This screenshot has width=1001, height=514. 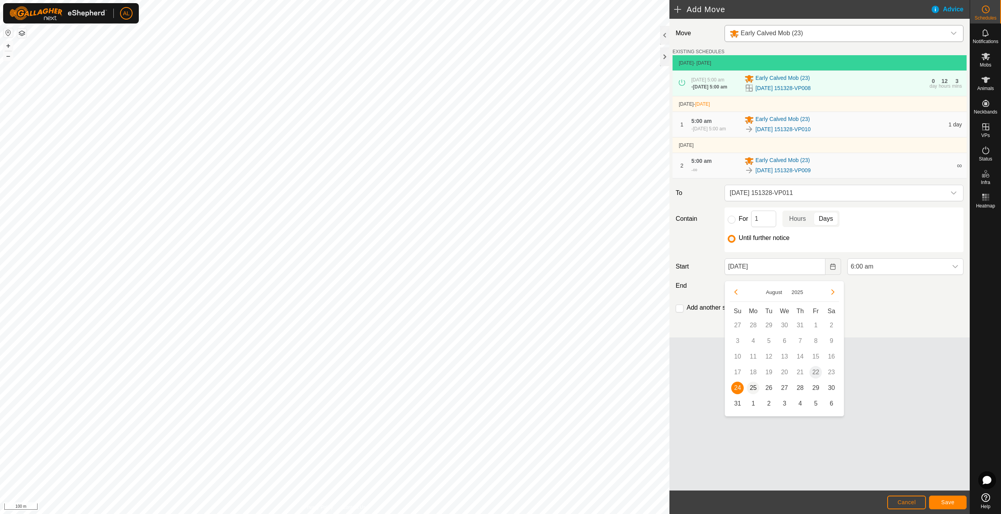 I want to click on label: EXISTING SCHEDULES, so click(x=699, y=52).